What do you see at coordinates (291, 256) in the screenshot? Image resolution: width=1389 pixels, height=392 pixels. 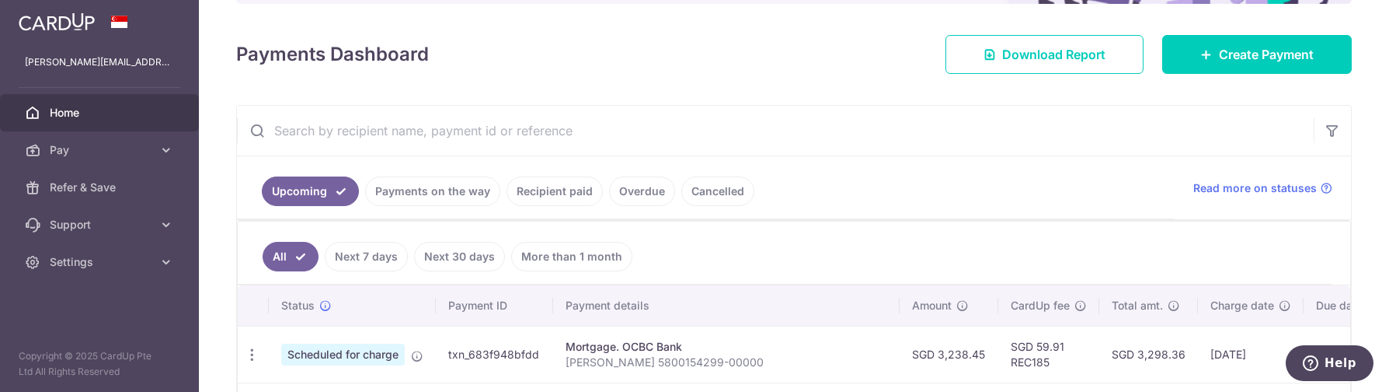 I see `a: All` at bounding box center [291, 256].